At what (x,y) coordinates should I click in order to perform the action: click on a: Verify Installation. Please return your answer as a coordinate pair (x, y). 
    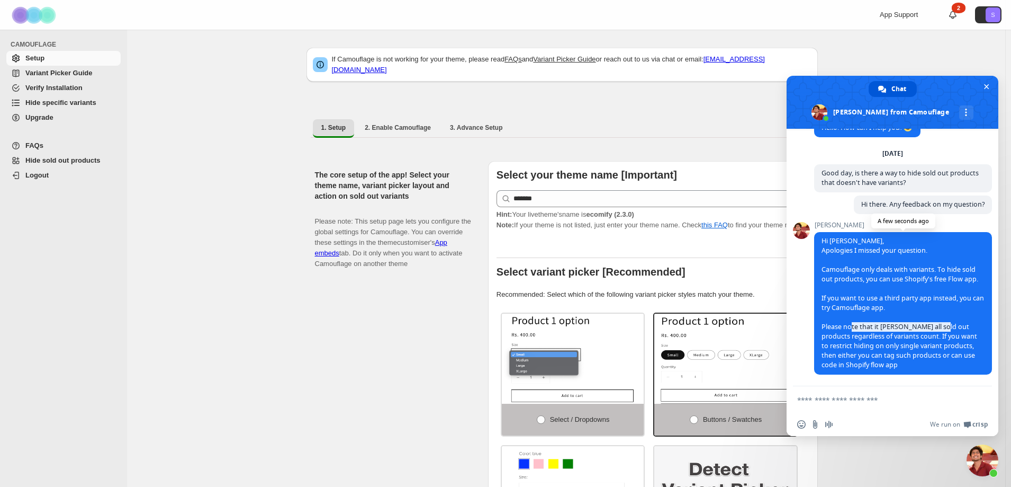
    Looking at the image, I should click on (64, 88).